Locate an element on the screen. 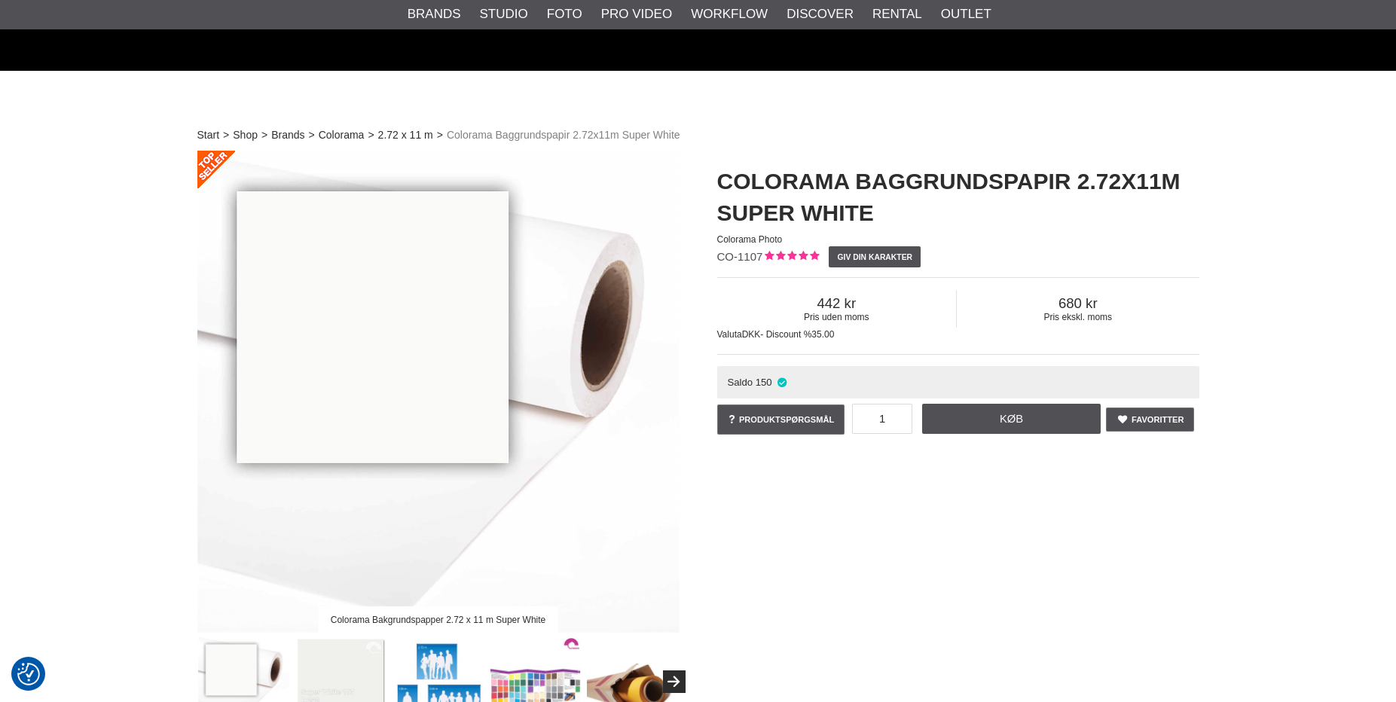 This screenshot has height=702, width=1396. span: CO-1107 is located at coordinates (740, 256).